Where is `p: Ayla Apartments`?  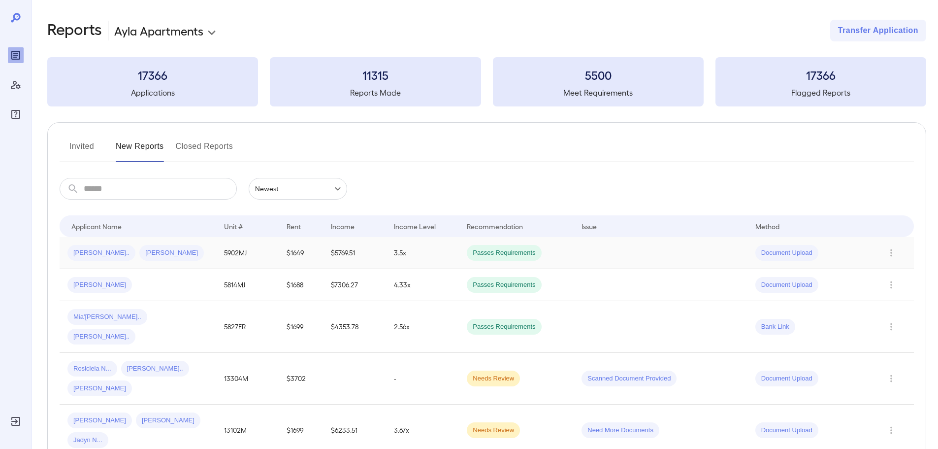 p: Ayla Apartments is located at coordinates (159, 31).